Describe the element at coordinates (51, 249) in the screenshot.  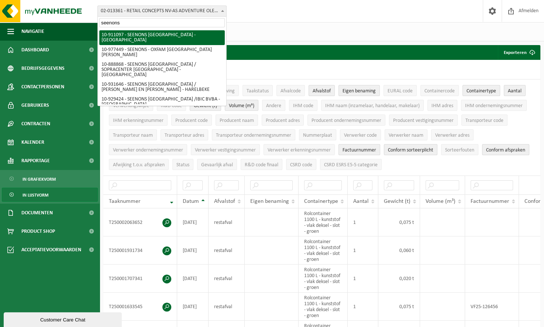
I see `span: Acceptatievoorwaarden` at that location.